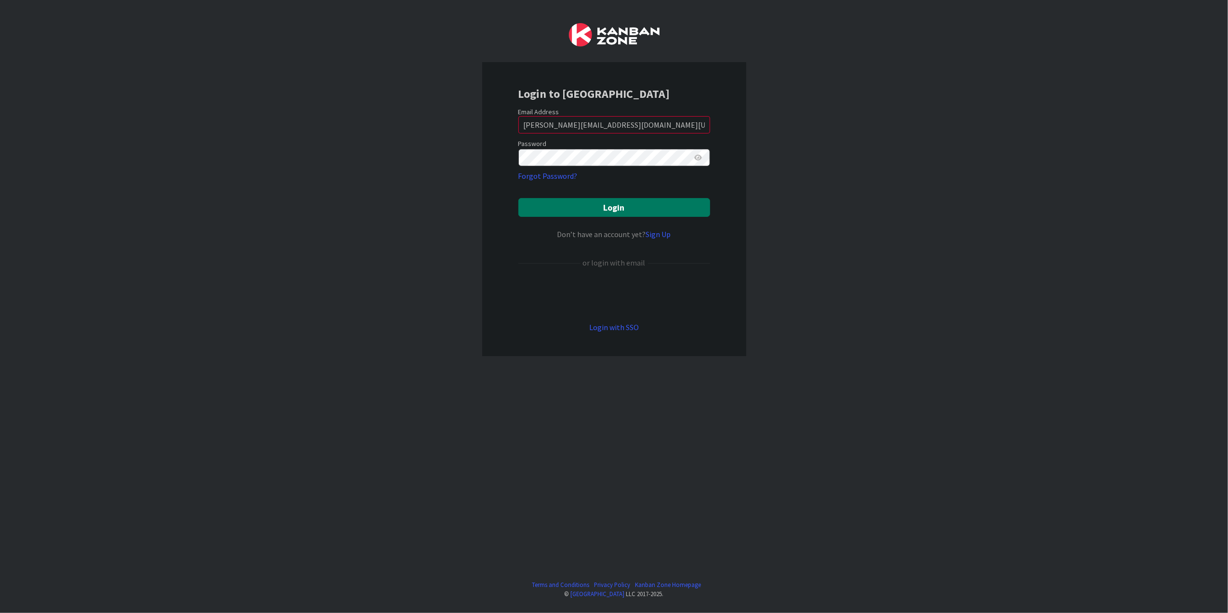 The image size is (1228, 613). What do you see at coordinates (614, 207) in the screenshot?
I see `button: Login` at bounding box center [614, 207].